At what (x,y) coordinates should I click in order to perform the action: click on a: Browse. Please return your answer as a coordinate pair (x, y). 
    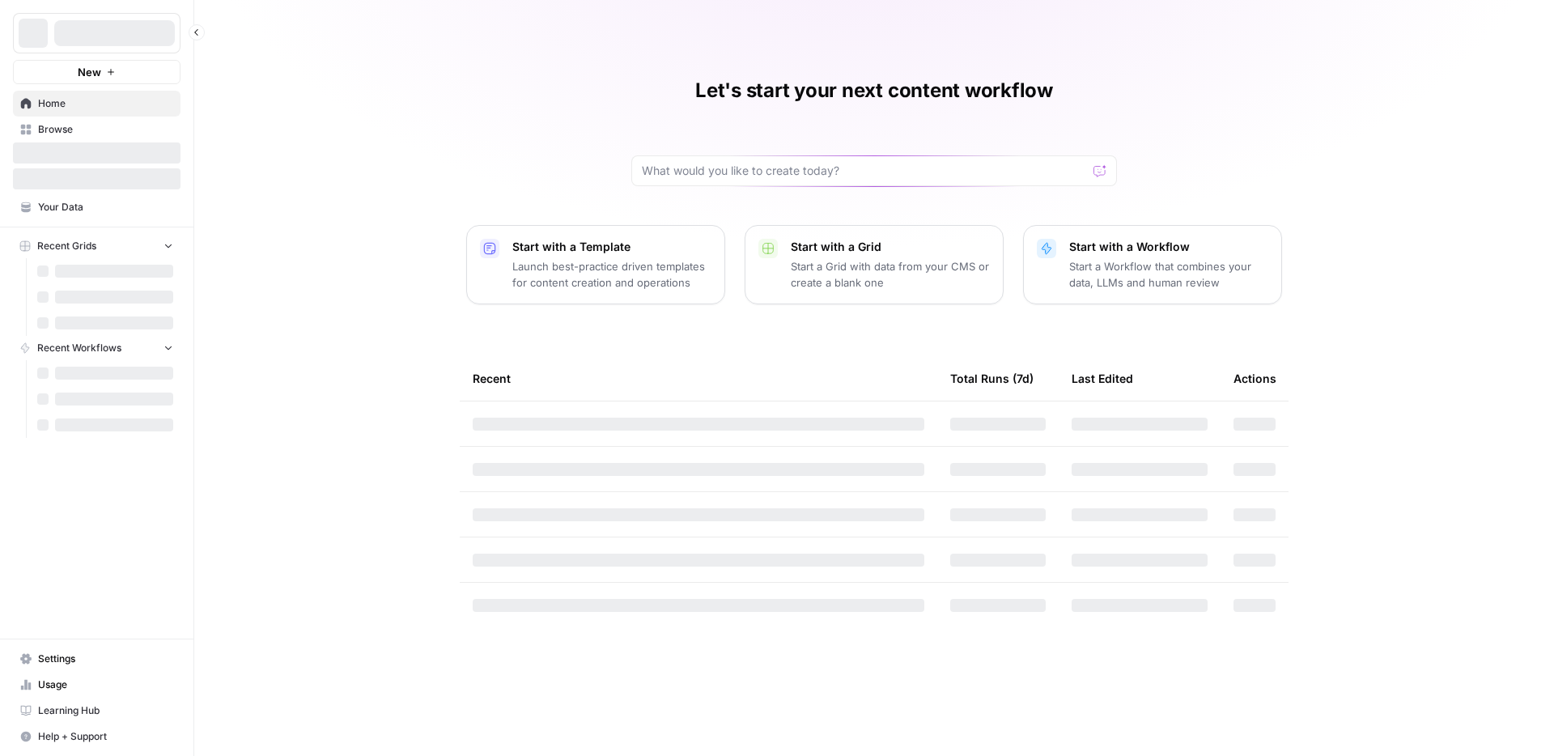
    Looking at the image, I should click on (96, 129).